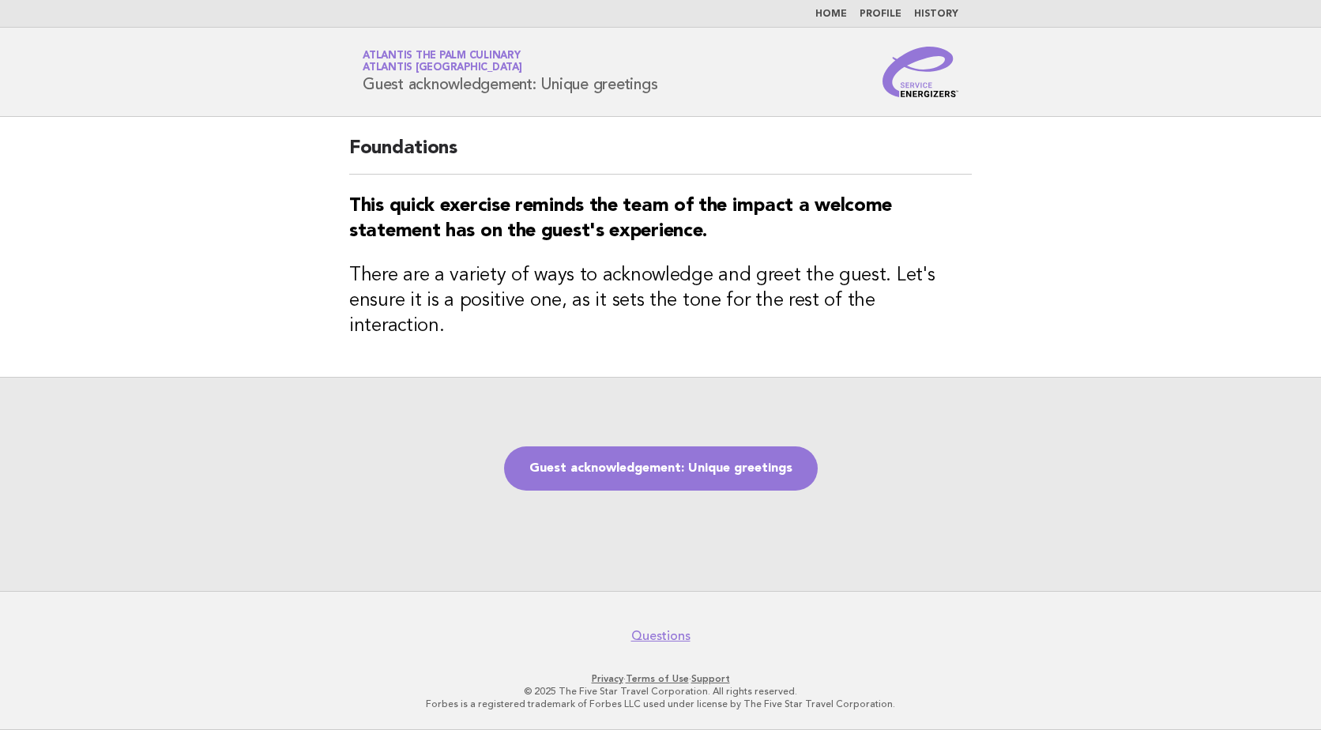 This screenshot has height=730, width=1321. Describe the element at coordinates (620, 219) in the screenshot. I see `strong: This quick exercise reminds the team of the impact a welcome statement has on the guest's experie...` at that location.